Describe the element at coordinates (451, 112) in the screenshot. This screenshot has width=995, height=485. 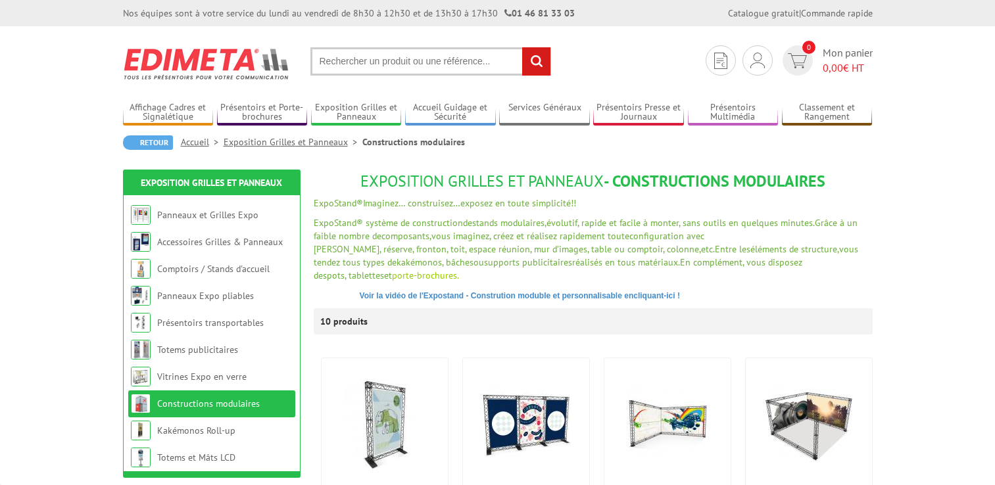
I see `a: Accueil Guidage et Sécurité` at that location.